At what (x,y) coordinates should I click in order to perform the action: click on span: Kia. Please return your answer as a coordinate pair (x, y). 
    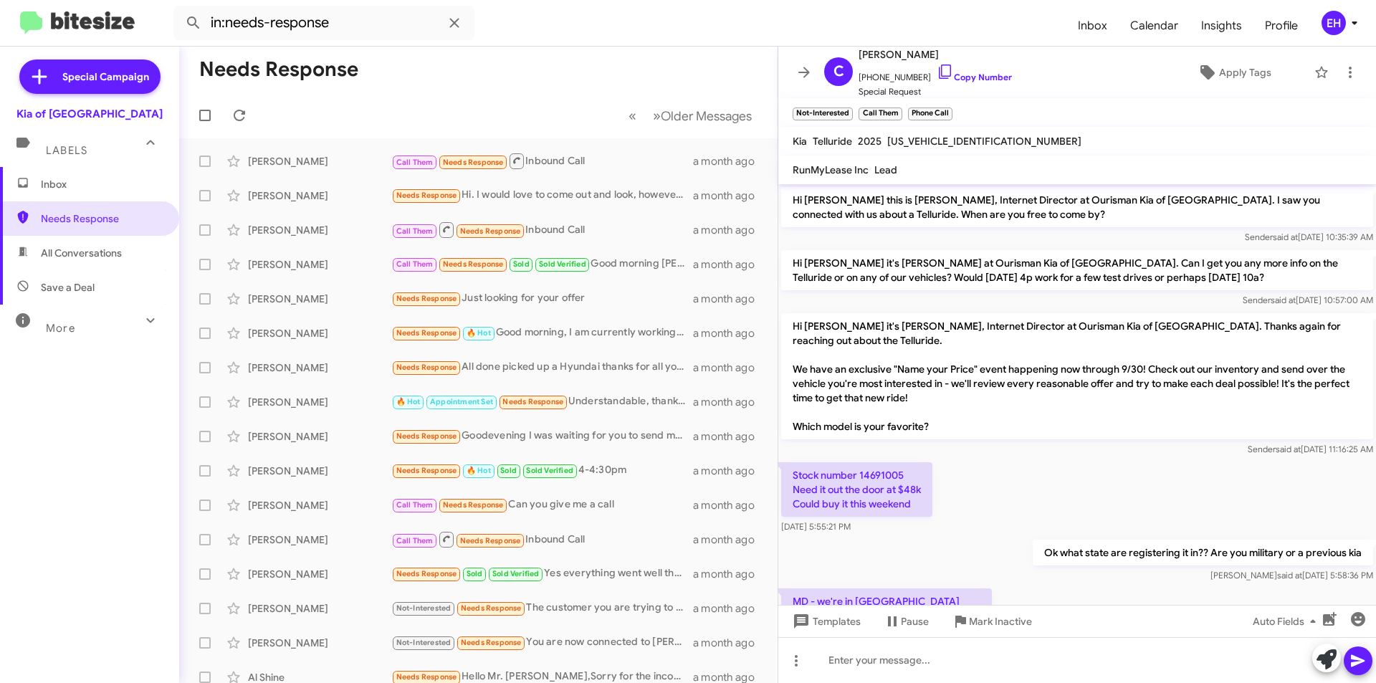
    Looking at the image, I should click on (800, 141).